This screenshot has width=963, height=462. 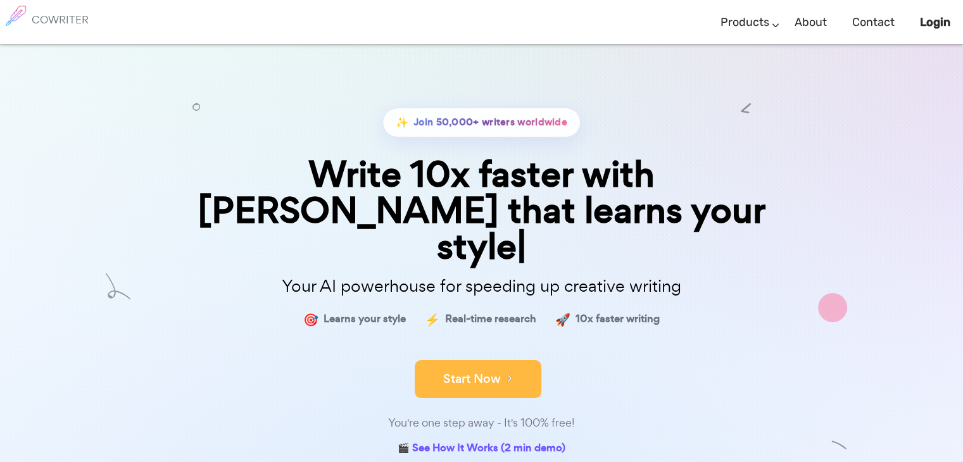 What do you see at coordinates (478, 379) in the screenshot?
I see `button: Start Now` at bounding box center [478, 379].